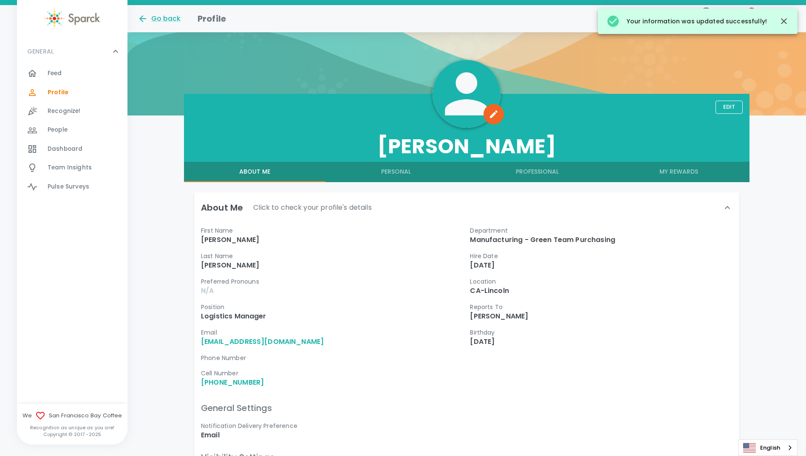  I want to click on p: Preferred Pronouns, so click(332, 282).